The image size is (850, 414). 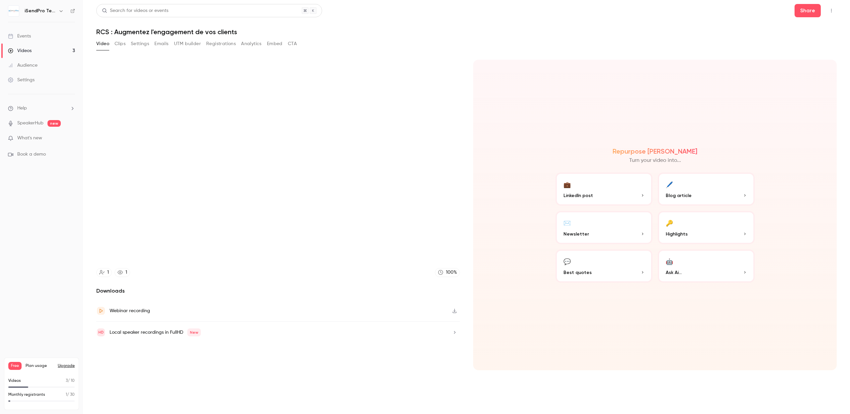 What do you see at coordinates (832, 11) in the screenshot?
I see `button: Top Bar Actions` at bounding box center [832, 11].